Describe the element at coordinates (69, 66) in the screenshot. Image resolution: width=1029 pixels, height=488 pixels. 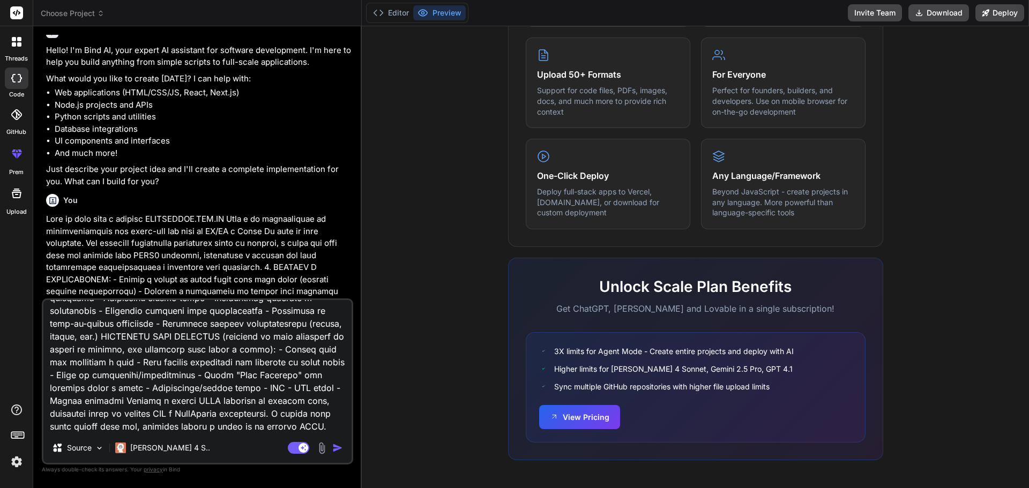
I see `div: Domínio` at that location.